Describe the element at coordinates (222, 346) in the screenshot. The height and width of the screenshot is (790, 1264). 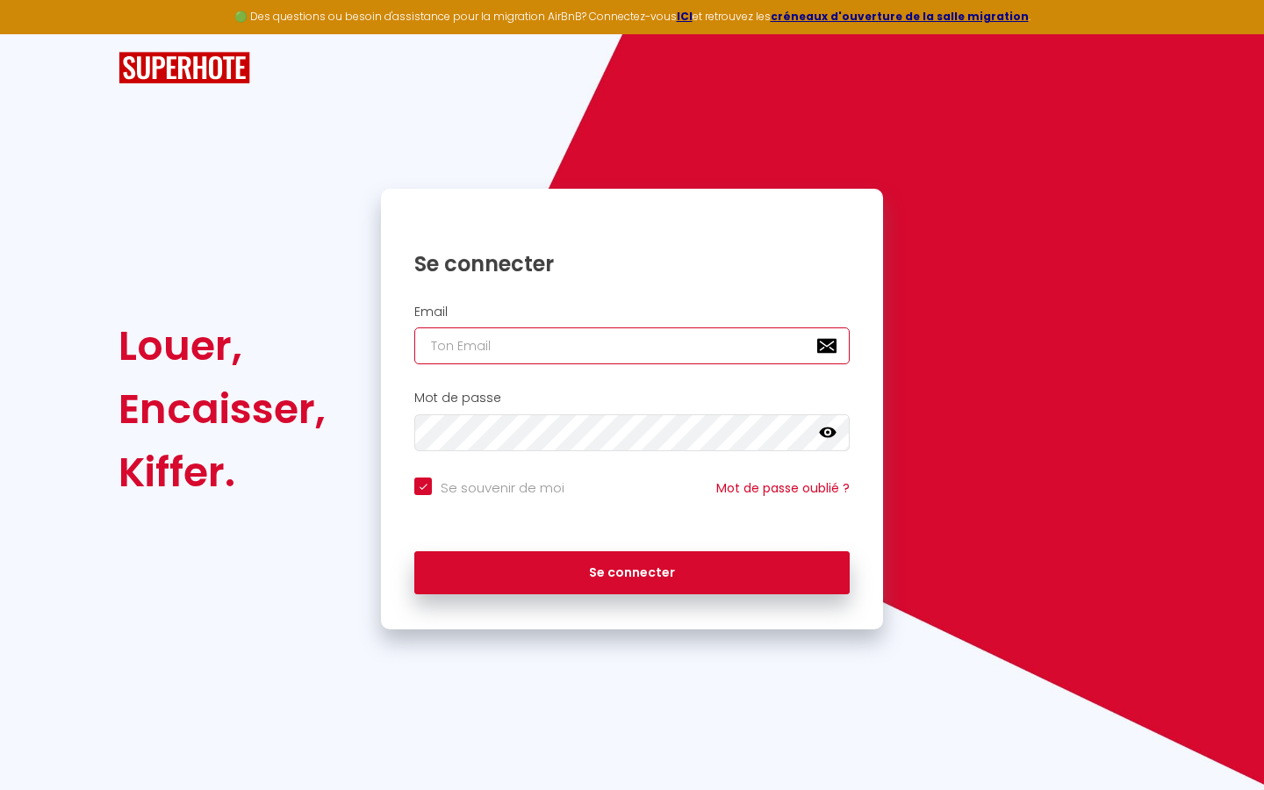
I see `div: Louer,` at that location.